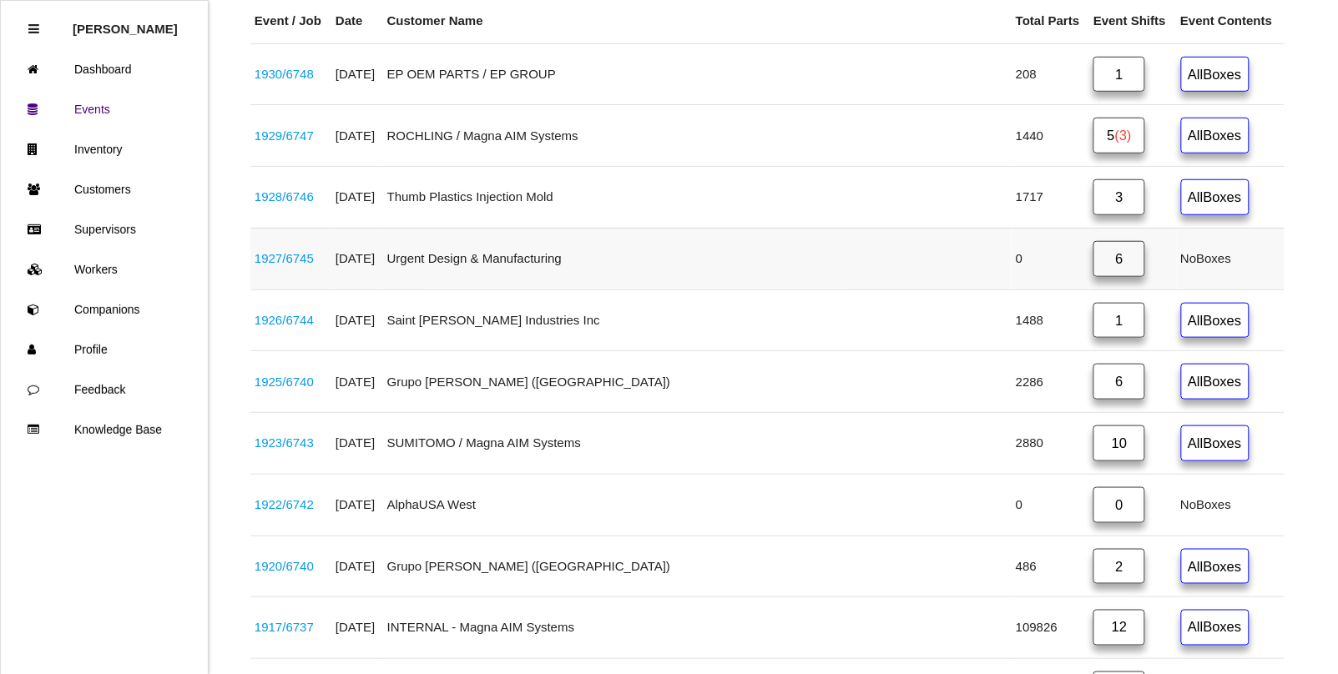 The image size is (1338, 674). I want to click on div: Space X Parts, so click(290, 259).